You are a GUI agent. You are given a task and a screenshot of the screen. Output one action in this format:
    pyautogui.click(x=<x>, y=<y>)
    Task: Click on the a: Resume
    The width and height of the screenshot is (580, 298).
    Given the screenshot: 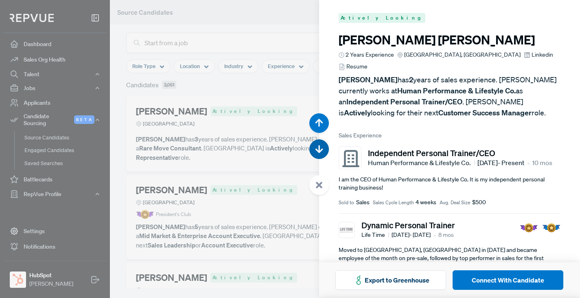 What is the action you would take?
    pyautogui.click(x=353, y=66)
    